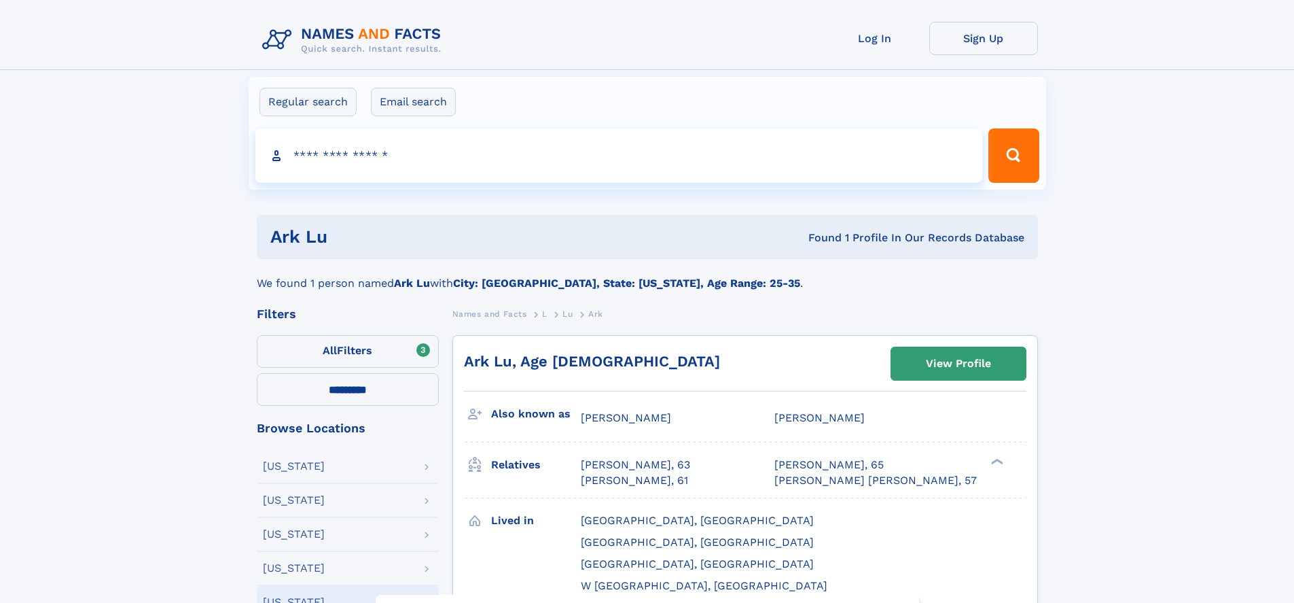 This screenshot has height=603, width=1294. I want to click on b: Ark Lu, so click(412, 283).